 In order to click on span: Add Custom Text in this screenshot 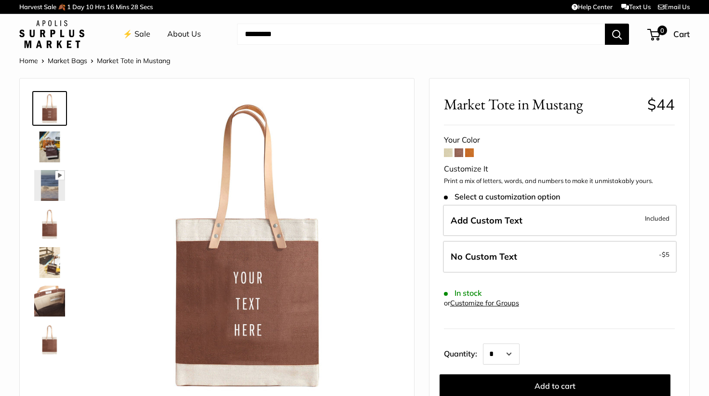, I will do `click(486, 220)`.